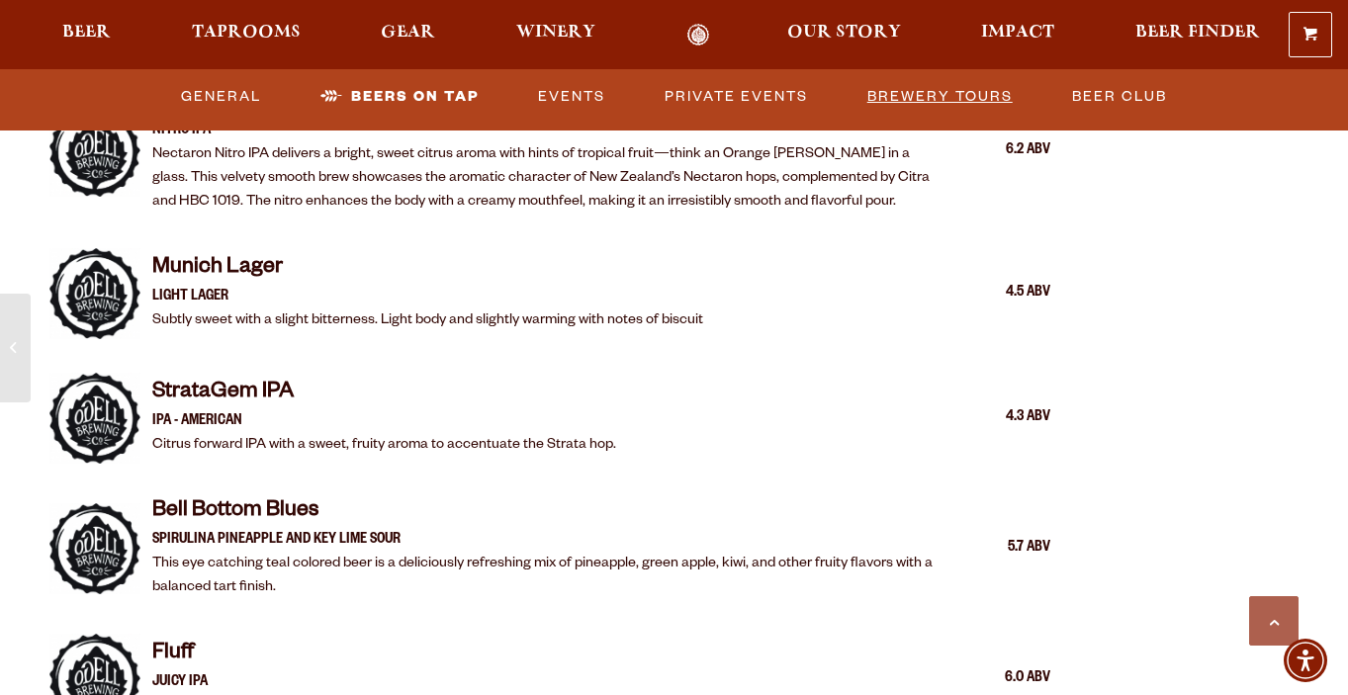 This screenshot has height=695, width=1348. What do you see at coordinates (939, 97) in the screenshot?
I see `a: Brewery Tours` at bounding box center [939, 97].